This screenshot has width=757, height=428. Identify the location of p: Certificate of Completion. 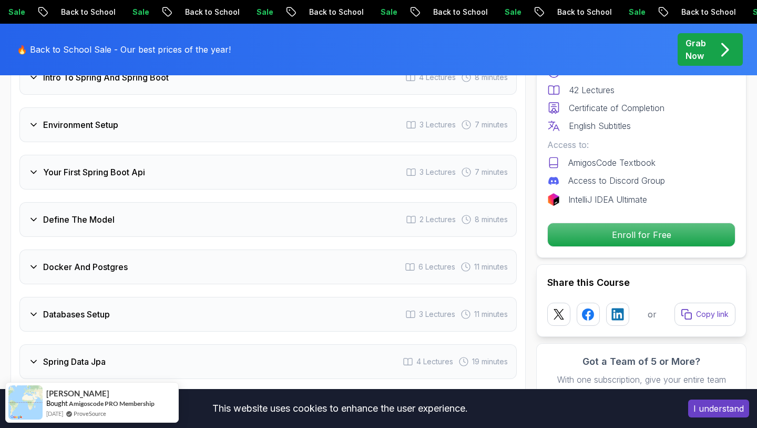
(617, 108).